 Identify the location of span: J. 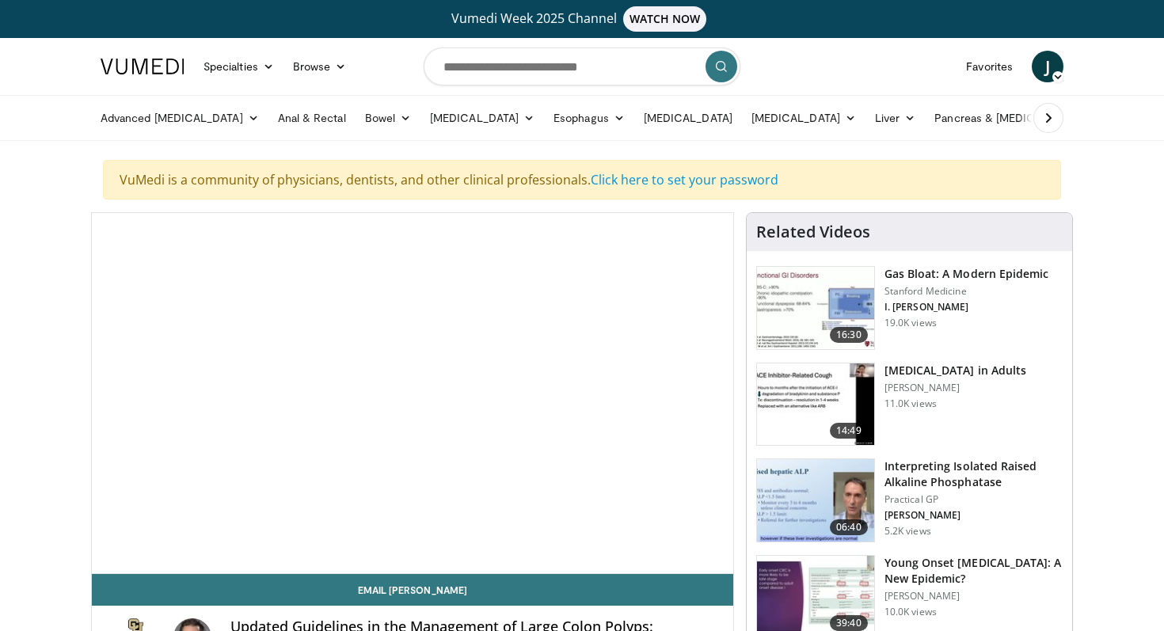
(1048, 67).